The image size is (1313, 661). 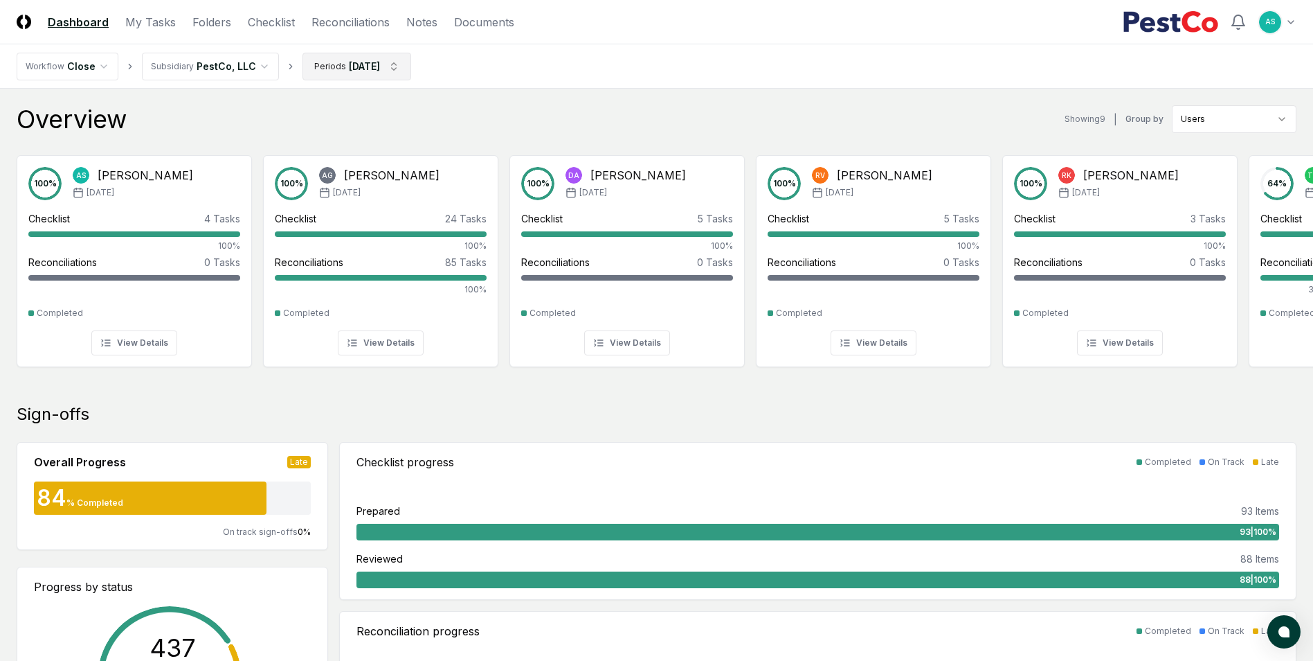 What do you see at coordinates (1085, 119) in the screenshot?
I see `div: Showing 9` at bounding box center [1085, 119].